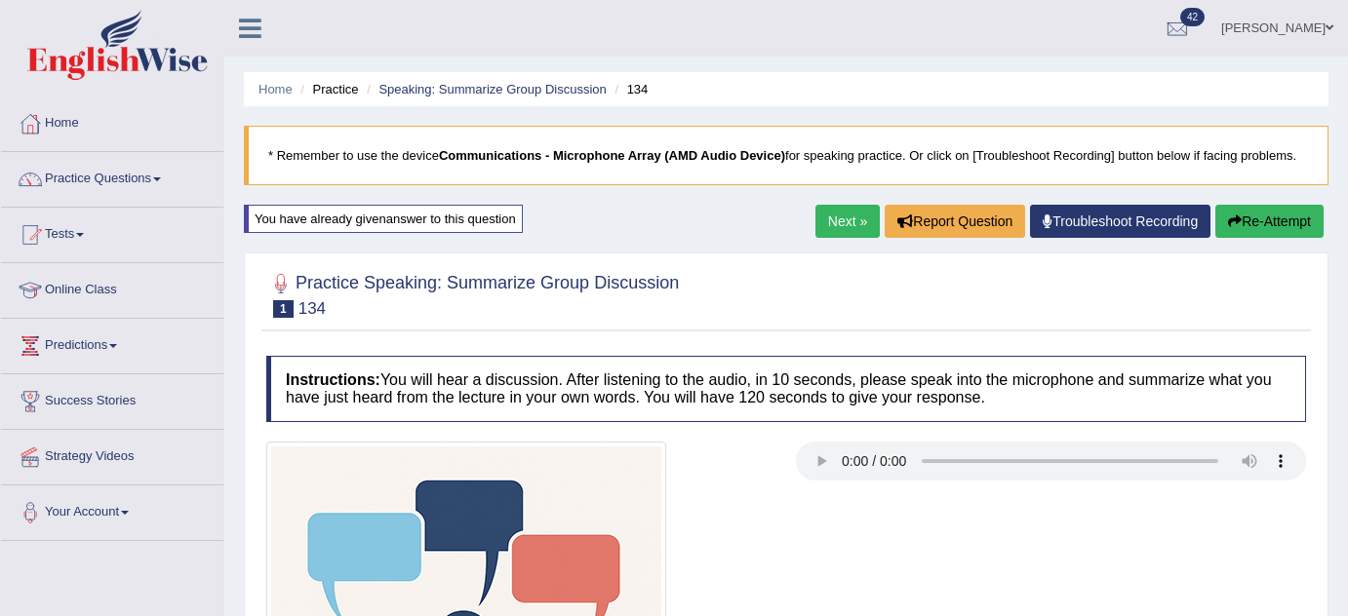 The height and width of the screenshot is (616, 1348). I want to click on li: 134, so click(628, 89).